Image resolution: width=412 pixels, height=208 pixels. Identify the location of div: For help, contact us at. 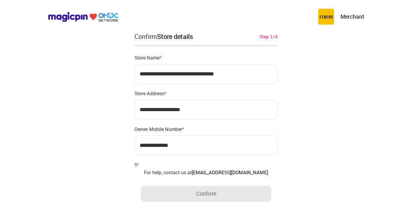
(206, 172).